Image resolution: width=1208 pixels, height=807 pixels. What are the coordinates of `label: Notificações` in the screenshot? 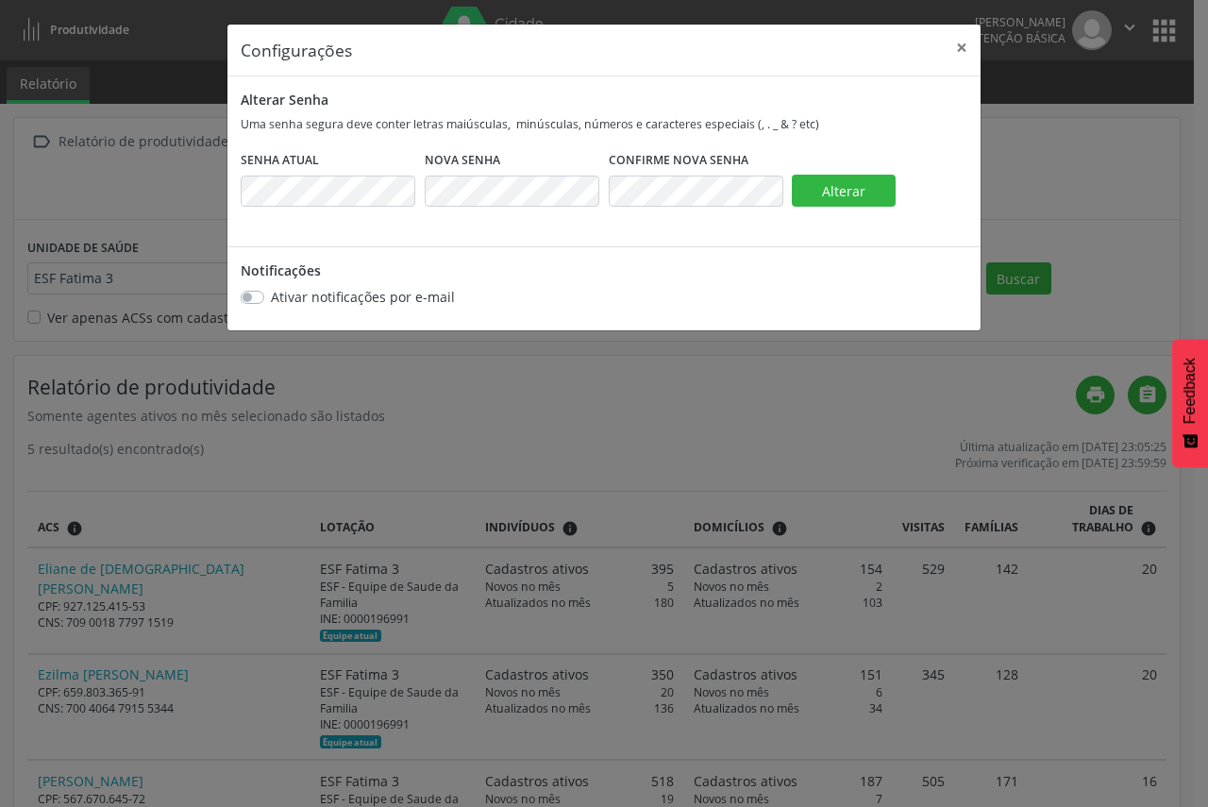 It's located at (280, 270).